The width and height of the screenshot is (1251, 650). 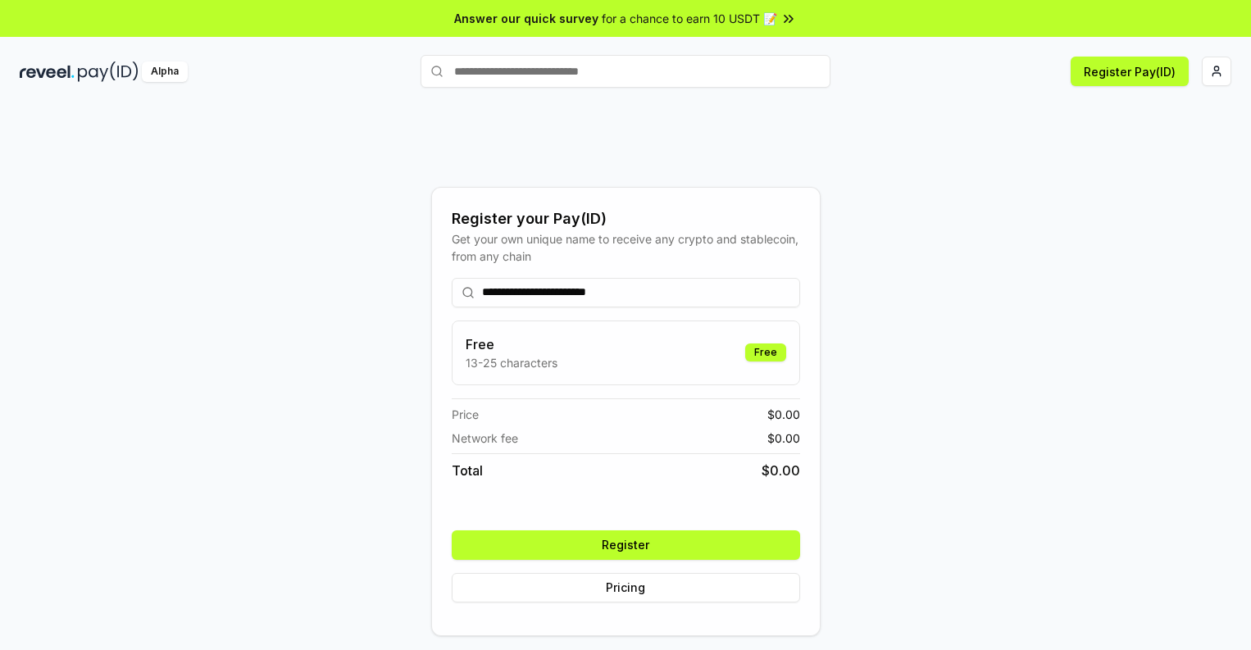 What do you see at coordinates (765, 352) in the screenshot?
I see `div: Free` at bounding box center [765, 352].